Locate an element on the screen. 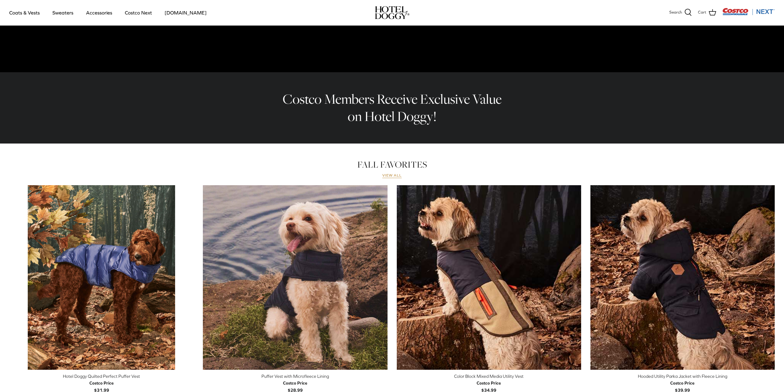 The height and width of the screenshot is (392, 784). img: hoteldoggycom is located at coordinates (392, 13).